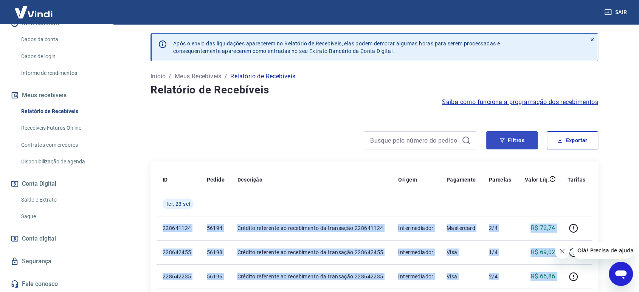  I want to click on button: Sair, so click(617, 12).